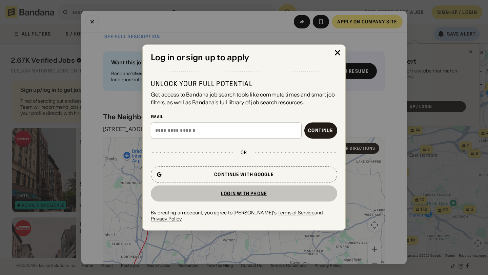 The width and height of the screenshot is (488, 275). Describe the element at coordinates (244, 99) in the screenshot. I see `div: Get access to Bandana job search tools like commute times and smart job filters, as well as Banda...` at that location.